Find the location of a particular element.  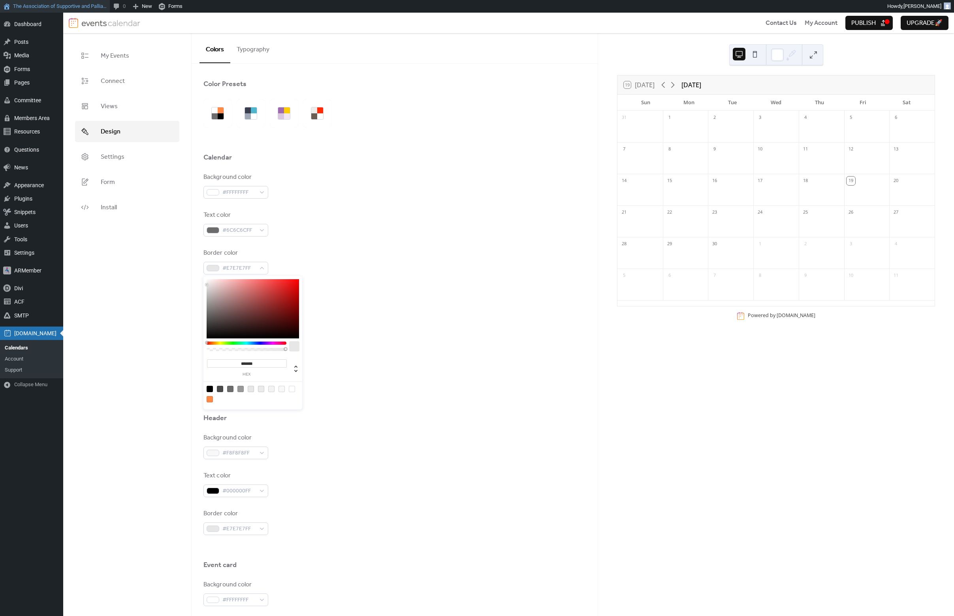

div: rgb(235, 235, 235) is located at coordinates (261, 389).